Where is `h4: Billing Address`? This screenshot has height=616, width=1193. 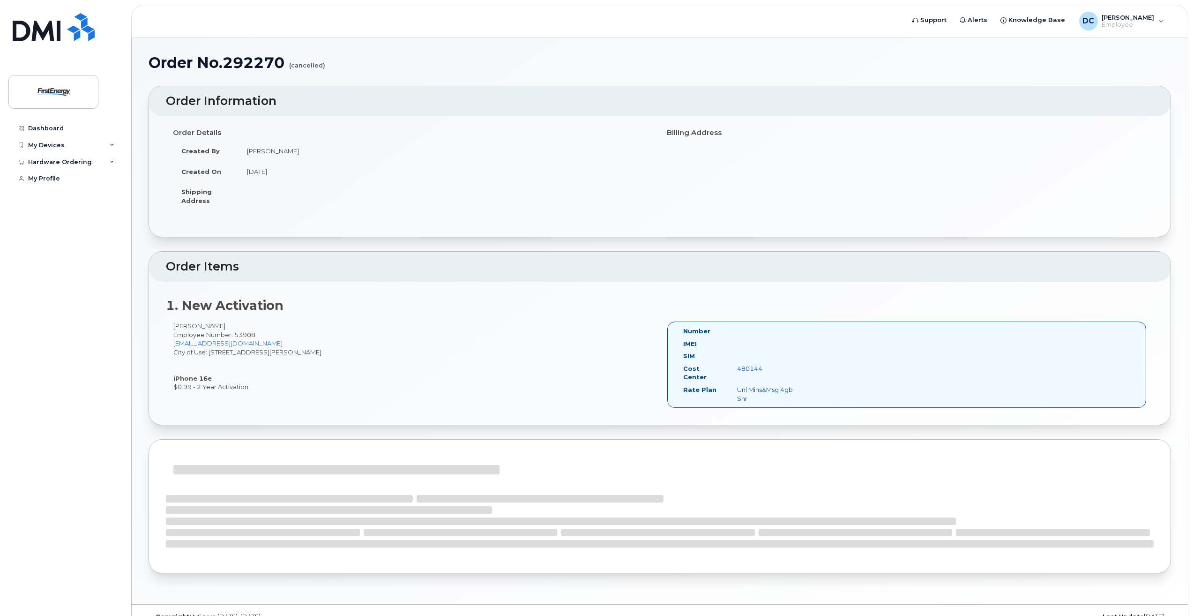 h4: Billing Address is located at coordinates (907, 133).